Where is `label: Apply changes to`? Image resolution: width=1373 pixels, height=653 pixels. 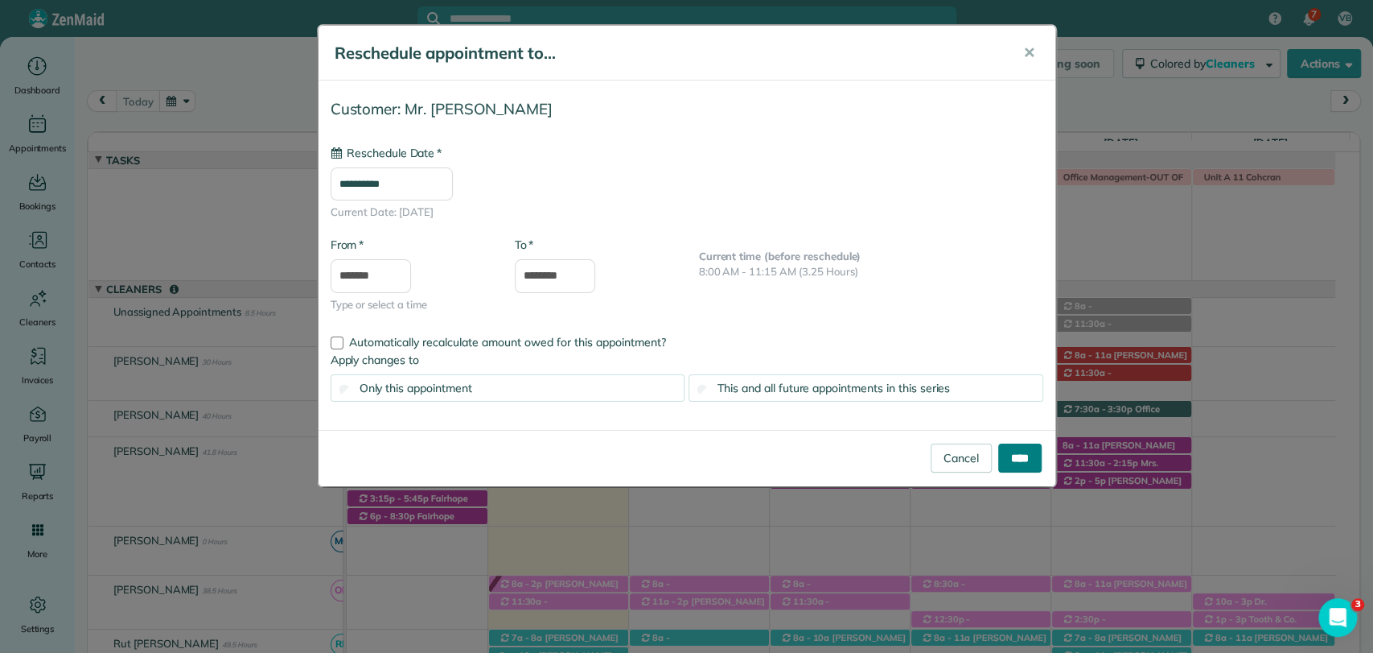
label: Apply changes to is located at coordinates (687, 360).